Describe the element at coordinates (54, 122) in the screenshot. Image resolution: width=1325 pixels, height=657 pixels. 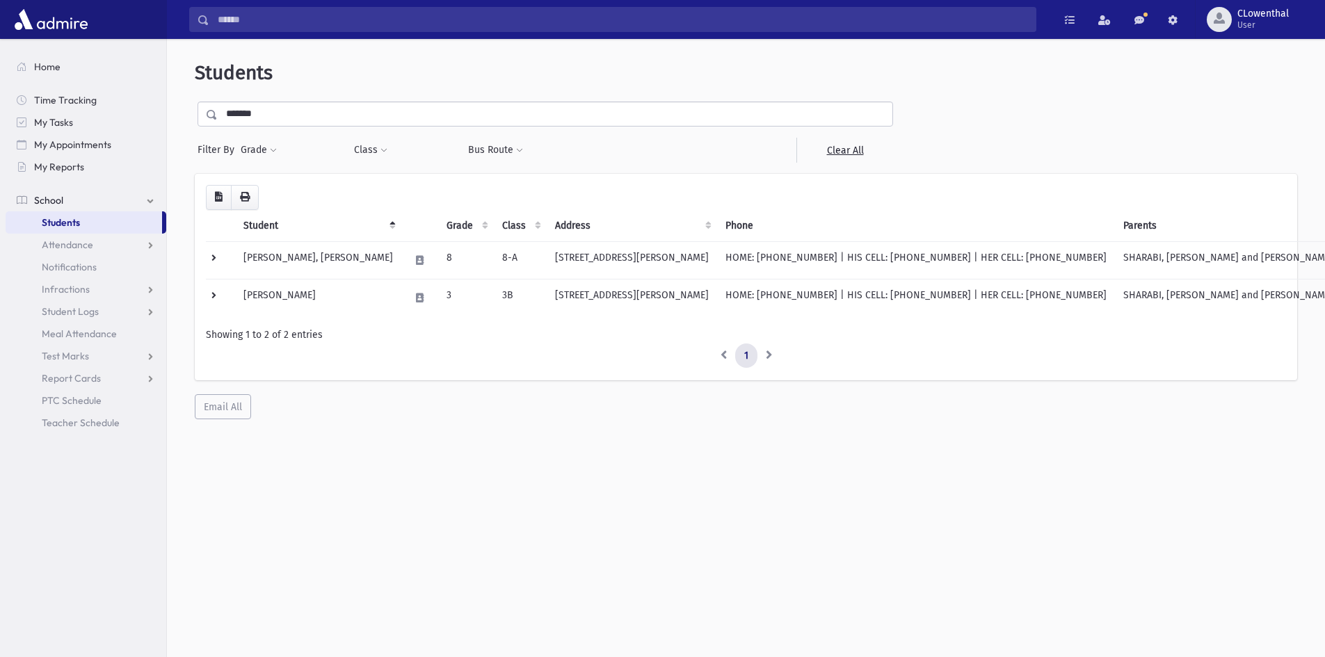
I see `span: My Tasks` at that location.